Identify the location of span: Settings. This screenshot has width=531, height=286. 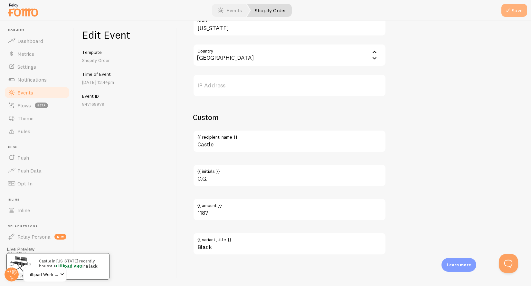
(27, 67).